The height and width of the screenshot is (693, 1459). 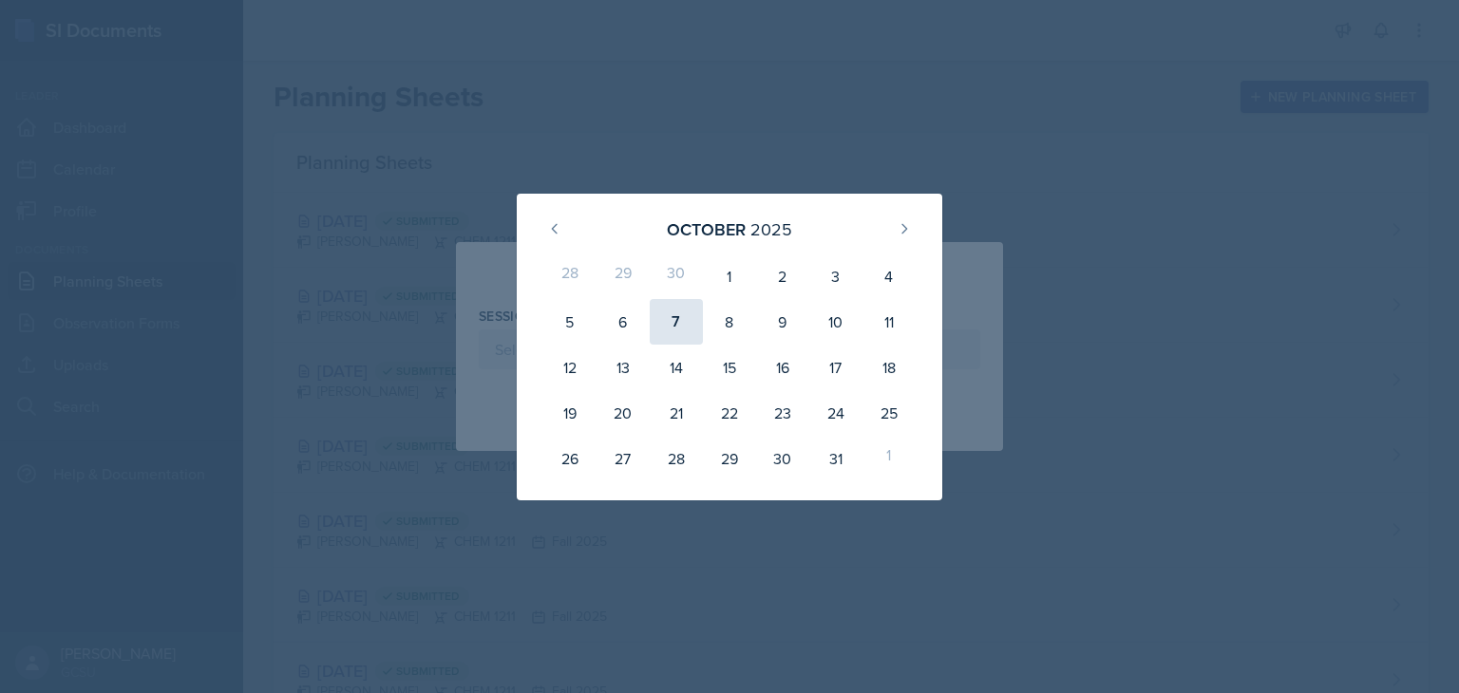 I want to click on div: 19, so click(x=570, y=413).